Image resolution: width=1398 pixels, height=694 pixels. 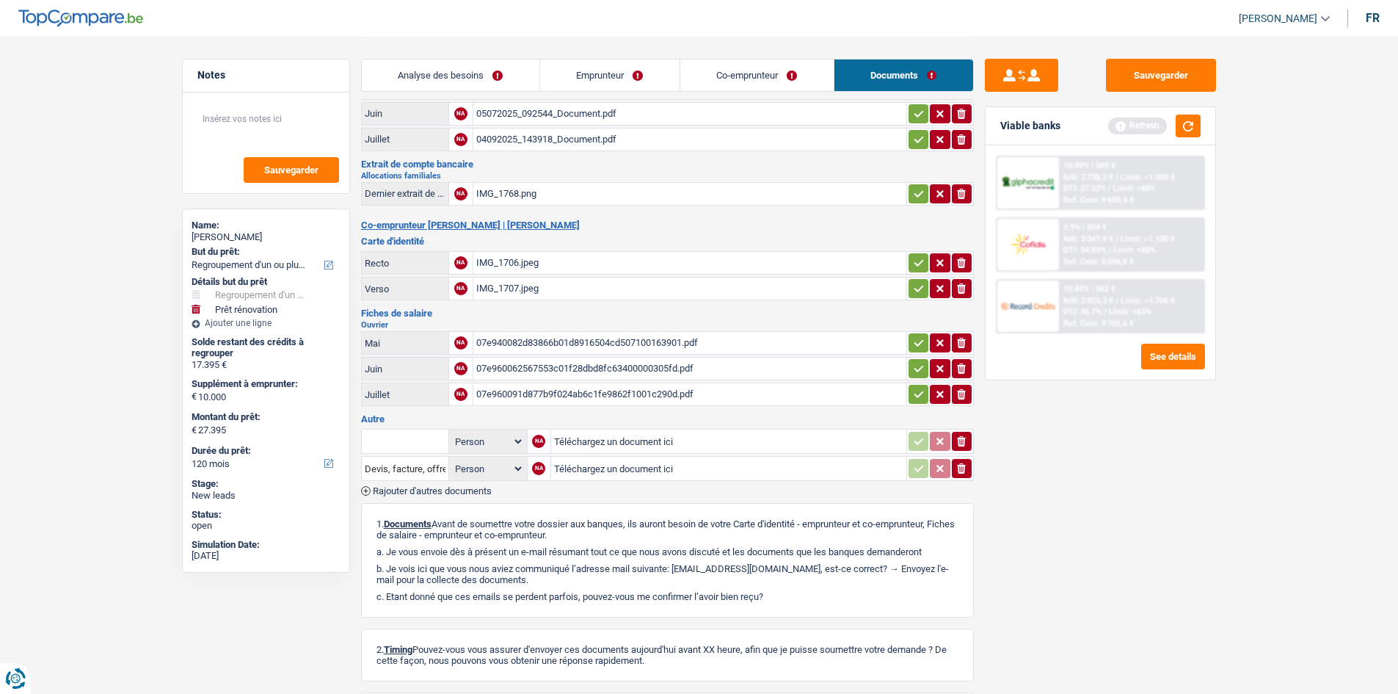 What do you see at coordinates (1089, 165) in the screenshot?
I see `div: 10.99% | 369 €` at bounding box center [1089, 165].